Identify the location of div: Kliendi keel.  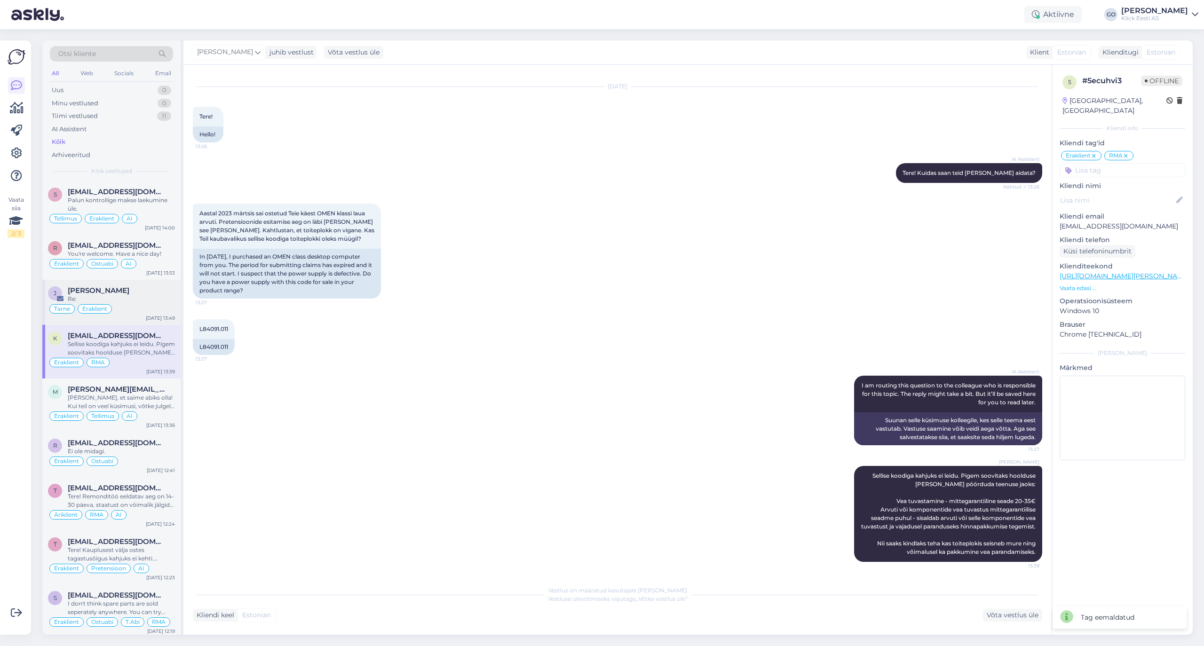
(214, 615).